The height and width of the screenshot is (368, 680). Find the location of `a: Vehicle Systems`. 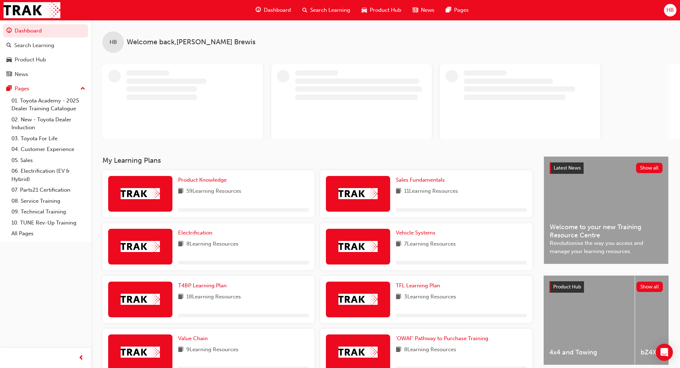

a: Vehicle Systems is located at coordinates (417, 233).